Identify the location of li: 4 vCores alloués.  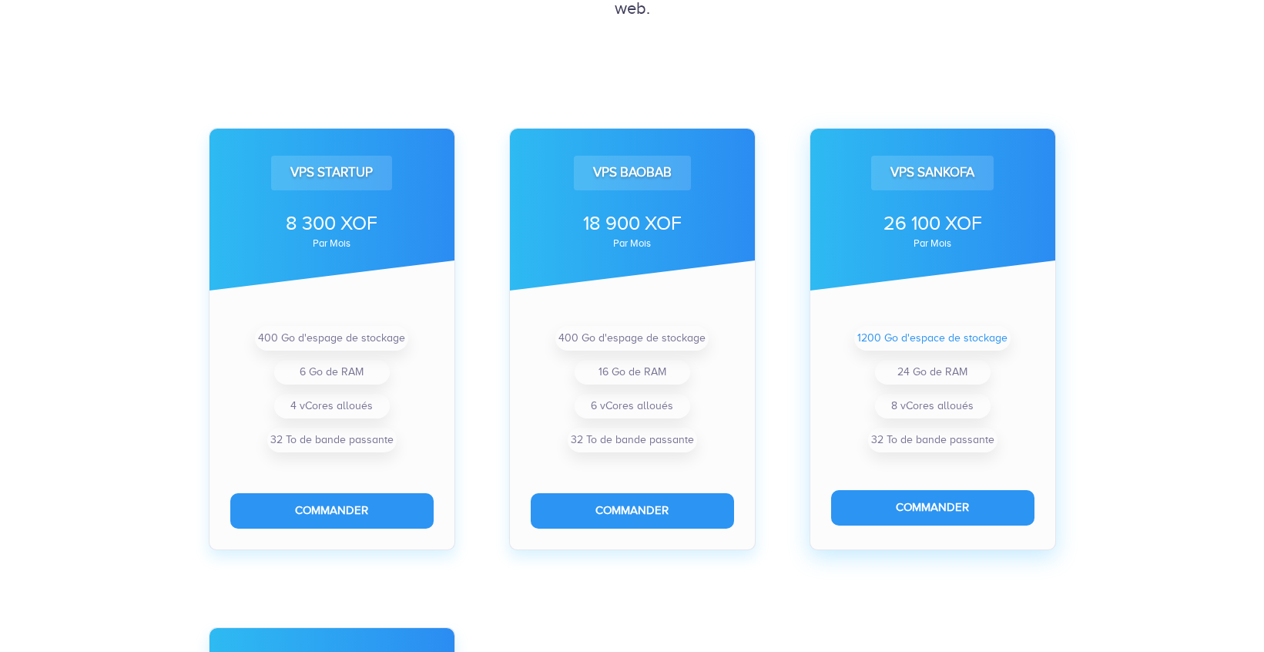
(332, 406).